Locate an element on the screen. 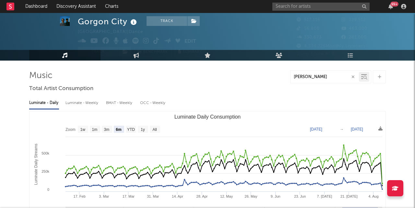  input: Search by song name or URL is located at coordinates (324, 77).